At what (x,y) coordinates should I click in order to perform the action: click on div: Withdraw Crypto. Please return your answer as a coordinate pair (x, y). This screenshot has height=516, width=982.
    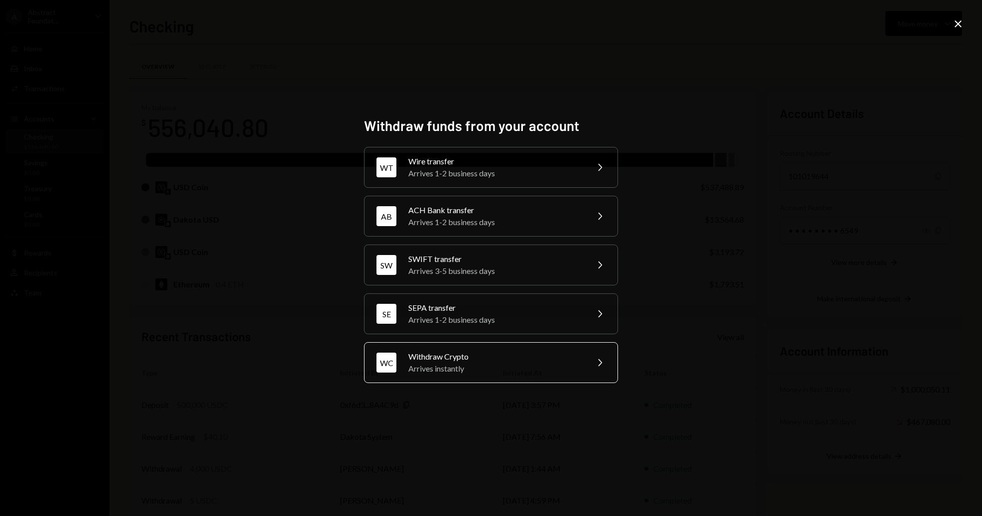
    Looking at the image, I should click on (495, 357).